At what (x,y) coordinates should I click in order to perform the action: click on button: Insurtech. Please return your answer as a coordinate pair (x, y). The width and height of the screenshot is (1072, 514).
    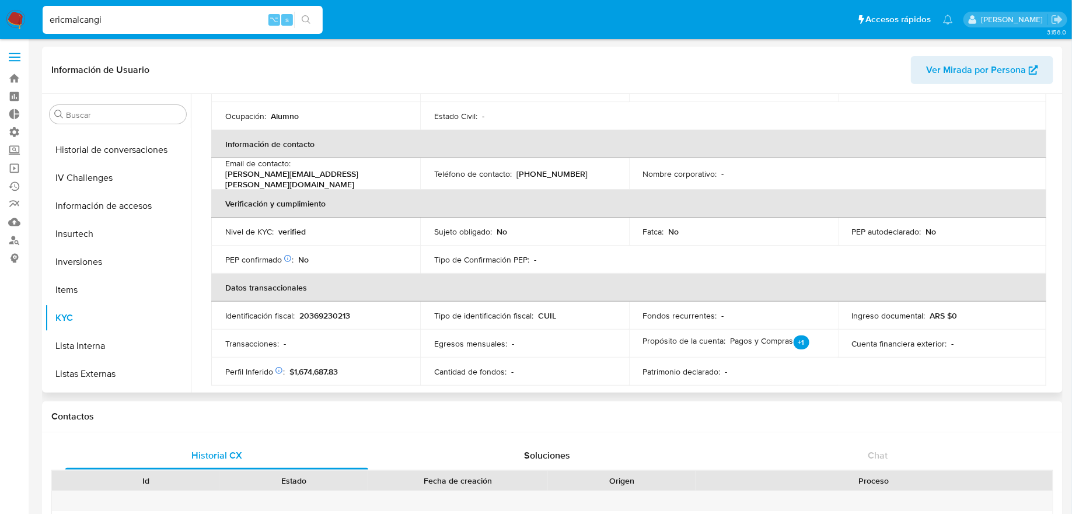
    Looking at the image, I should click on (118, 234).